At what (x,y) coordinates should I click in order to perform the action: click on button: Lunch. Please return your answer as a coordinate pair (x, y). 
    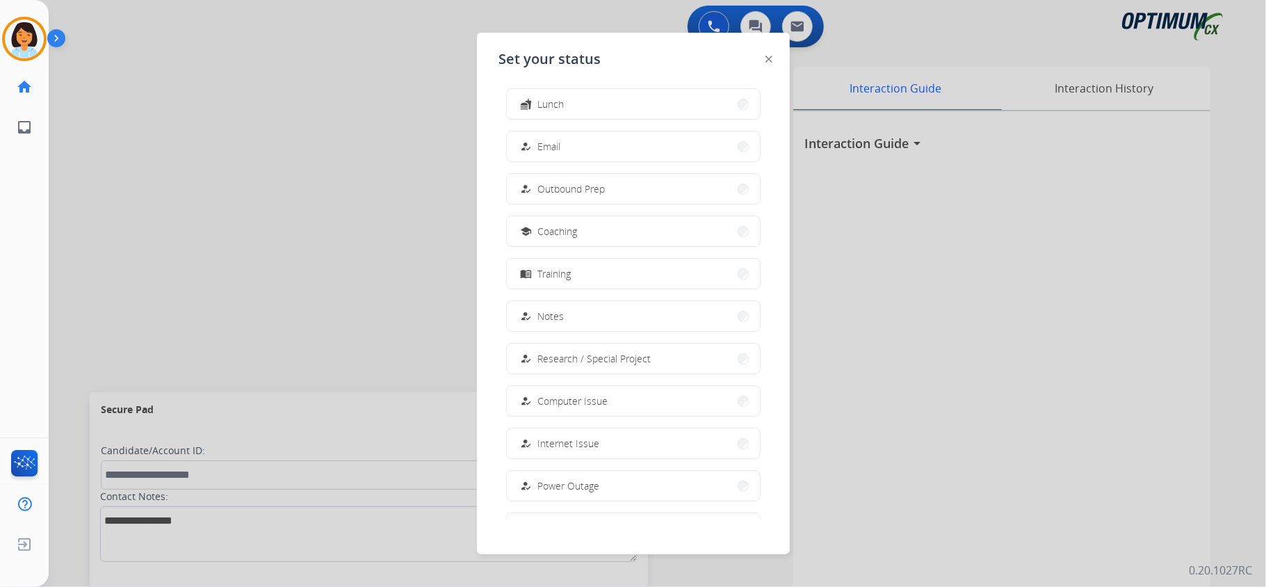
    Looking at the image, I should click on (633, 104).